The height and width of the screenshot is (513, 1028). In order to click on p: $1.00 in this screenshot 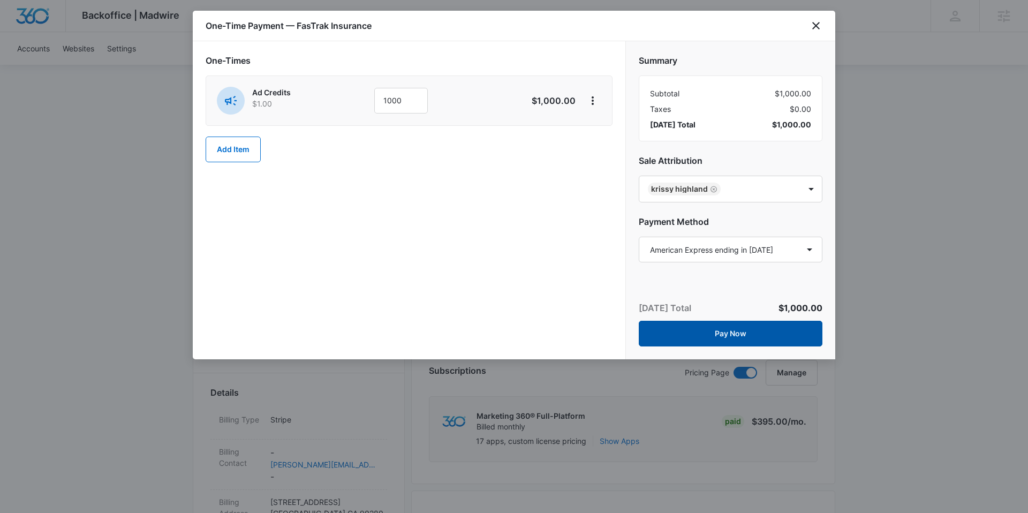, I will do `click(298, 103)`.